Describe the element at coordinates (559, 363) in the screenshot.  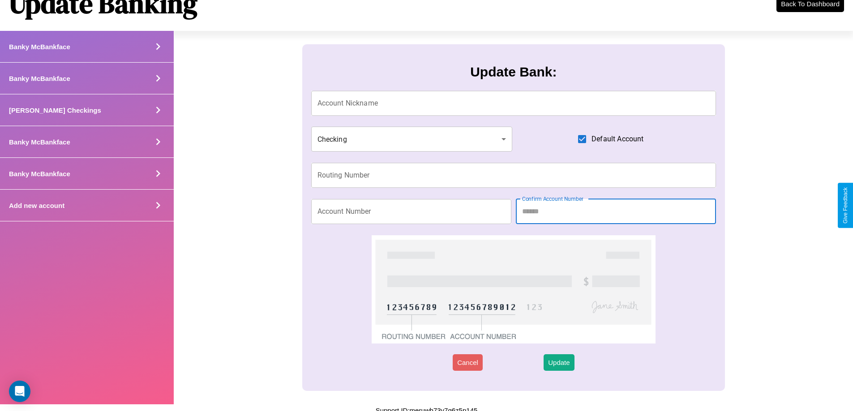
I see `button: Update` at that location.